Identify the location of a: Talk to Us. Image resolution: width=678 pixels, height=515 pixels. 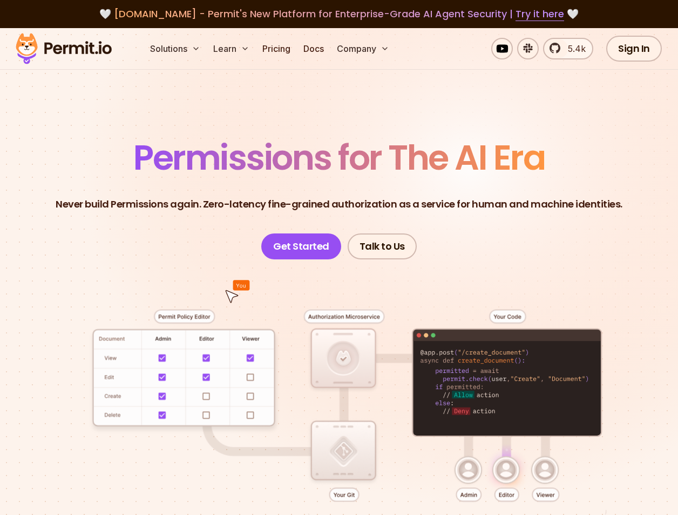
(382, 246).